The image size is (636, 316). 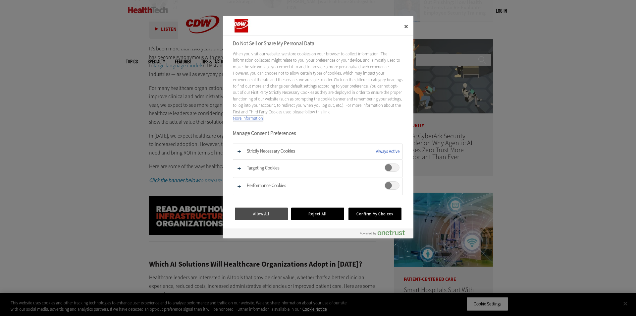 What do you see at coordinates (318, 127) in the screenshot?
I see `div: Do Not Sell or Share My Personal Data` at bounding box center [318, 127].